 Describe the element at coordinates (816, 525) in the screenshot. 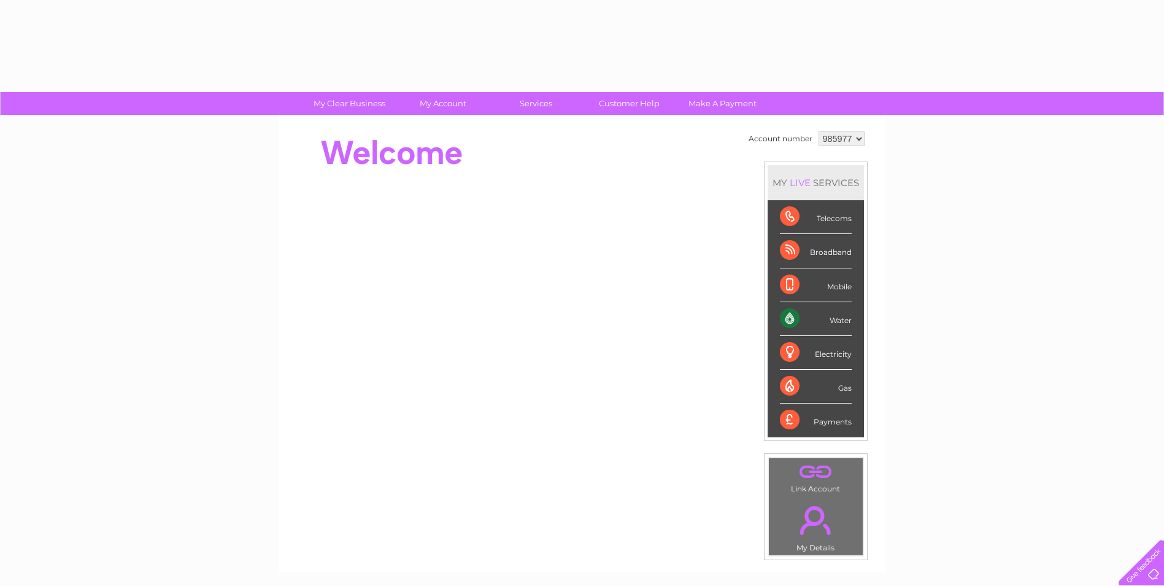

I see `td: My Details` at that location.